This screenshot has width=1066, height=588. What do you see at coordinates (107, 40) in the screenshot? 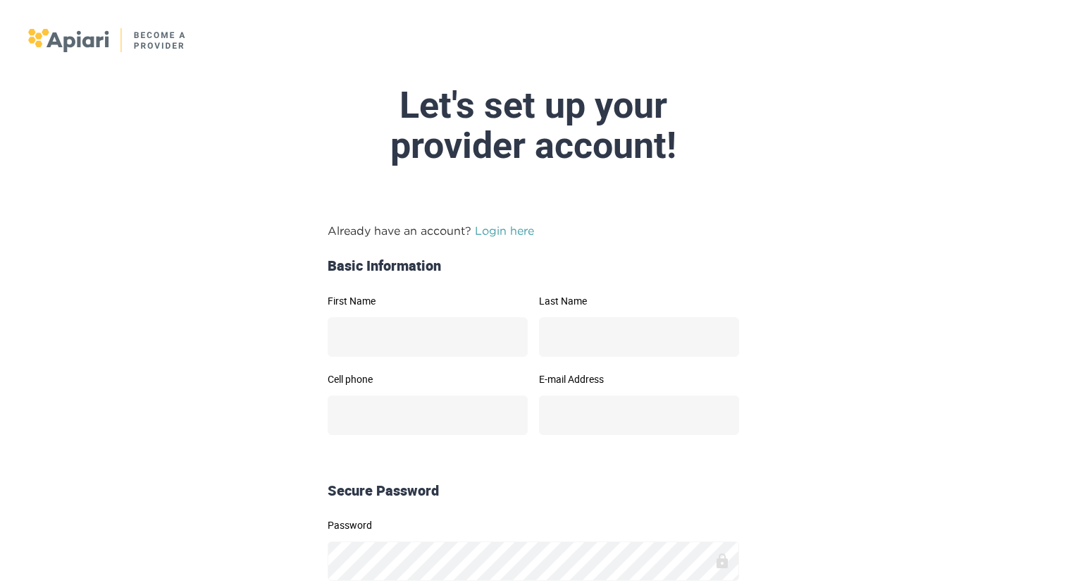
I see `img: logo` at bounding box center [107, 40].